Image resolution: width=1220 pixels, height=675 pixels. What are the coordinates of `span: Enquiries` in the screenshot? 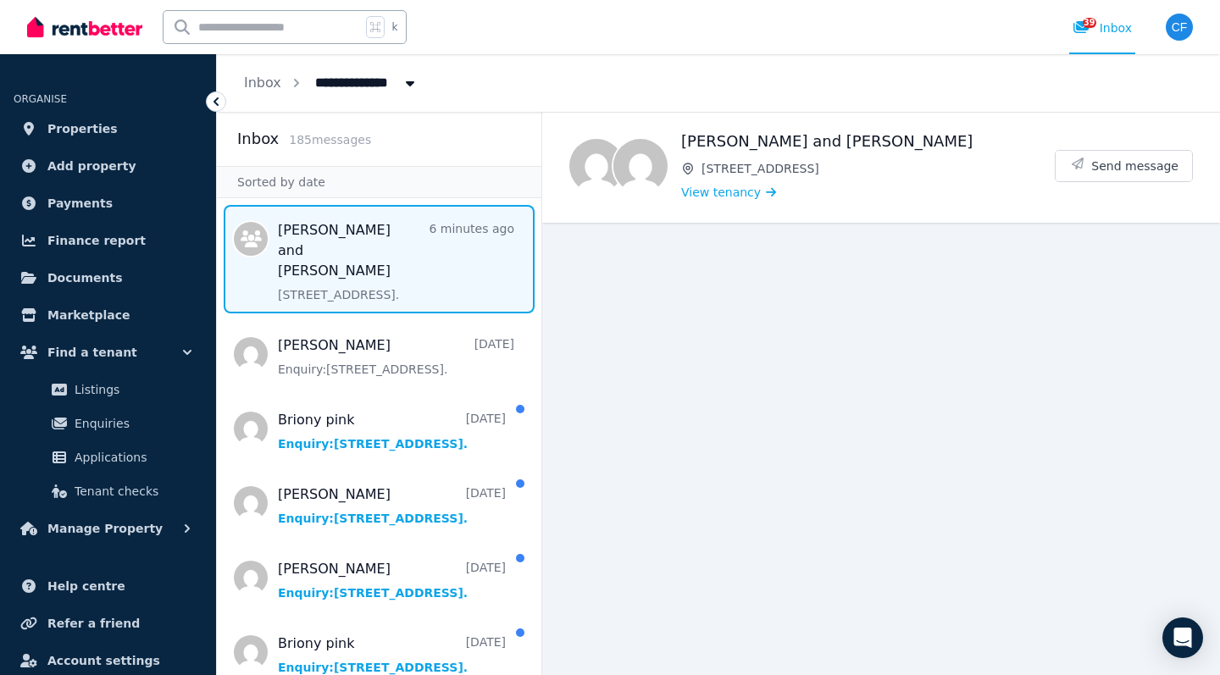 It's located at (131, 424).